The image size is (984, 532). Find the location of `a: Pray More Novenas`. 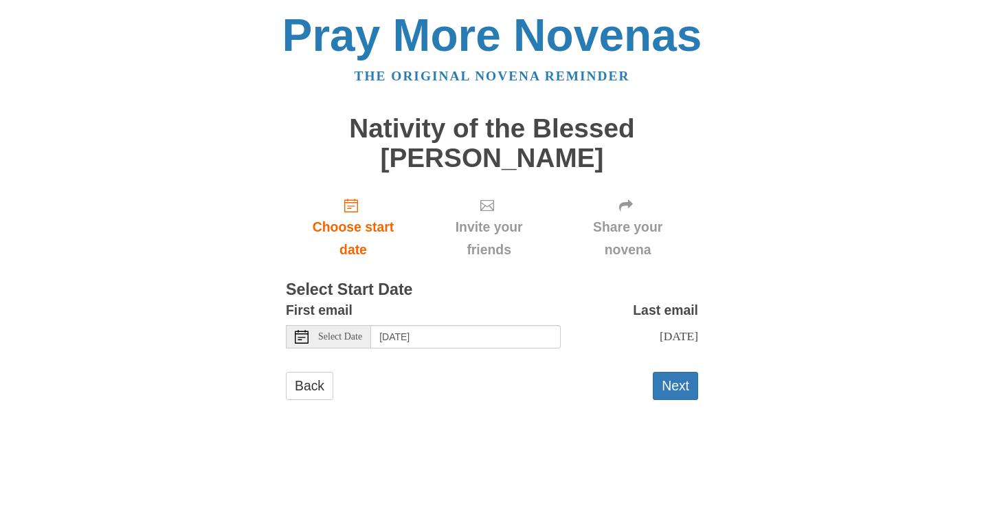

a: Pray More Novenas is located at coordinates (492, 35).